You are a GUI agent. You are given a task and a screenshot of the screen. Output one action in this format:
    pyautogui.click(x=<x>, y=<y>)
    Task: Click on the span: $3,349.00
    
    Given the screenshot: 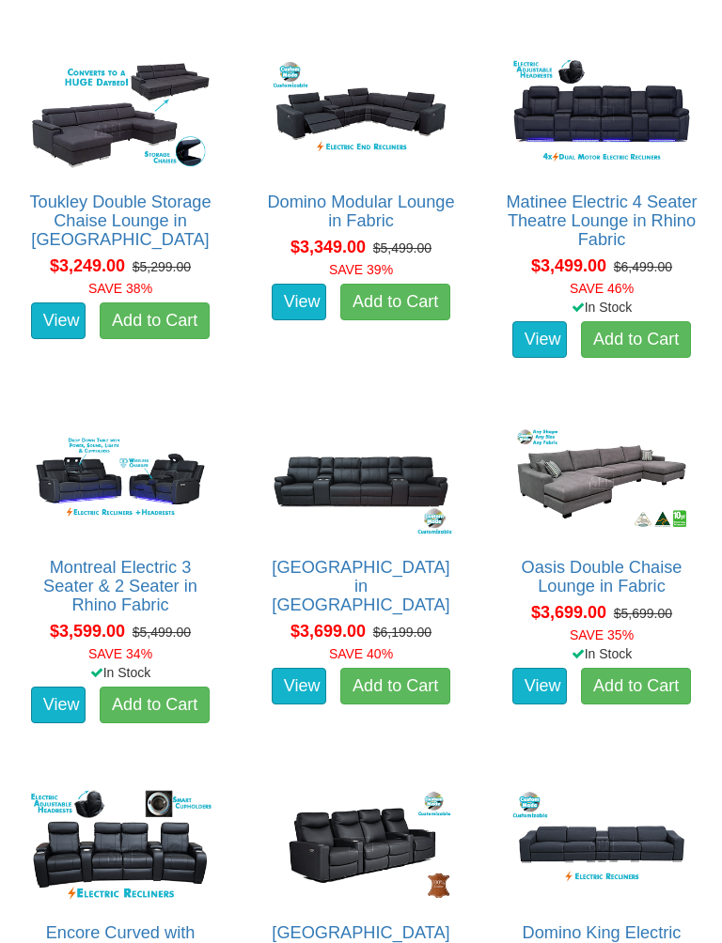 What is the action you would take?
    pyautogui.click(x=328, y=247)
    